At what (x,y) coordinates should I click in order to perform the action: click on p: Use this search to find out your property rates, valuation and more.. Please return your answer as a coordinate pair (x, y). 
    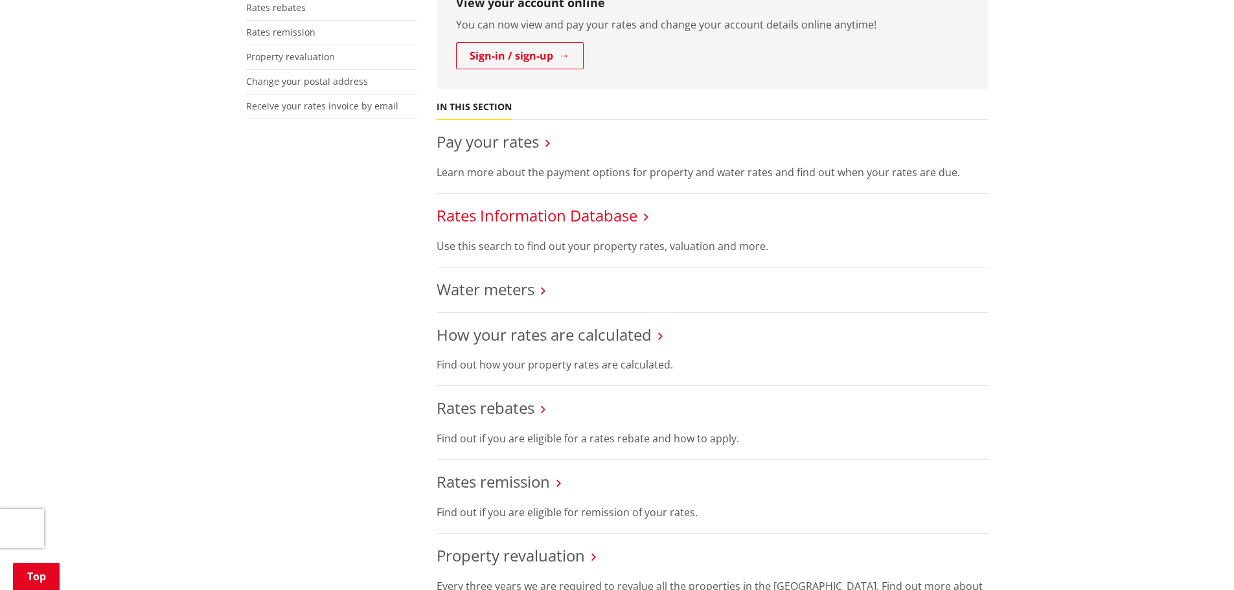
    Looking at the image, I should click on (713, 246).